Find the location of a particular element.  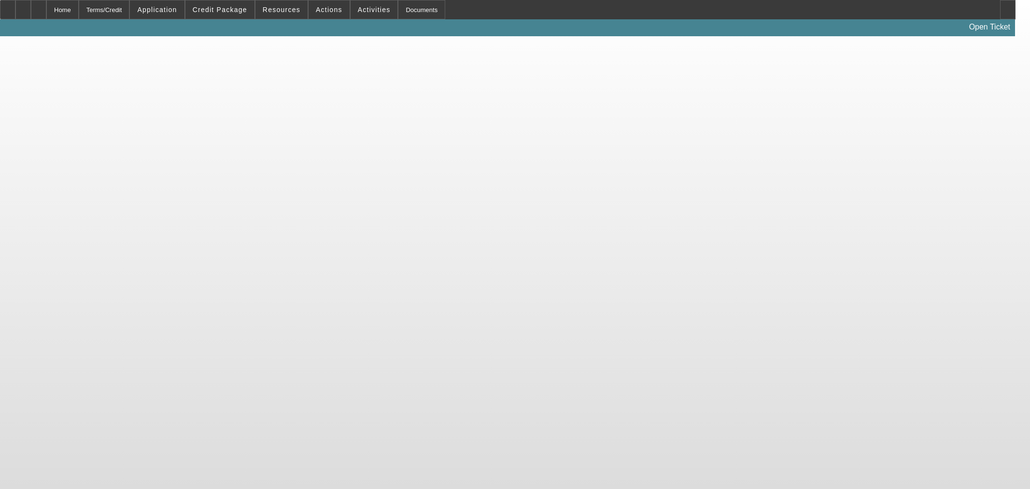

button: Actions is located at coordinates (329, 10).